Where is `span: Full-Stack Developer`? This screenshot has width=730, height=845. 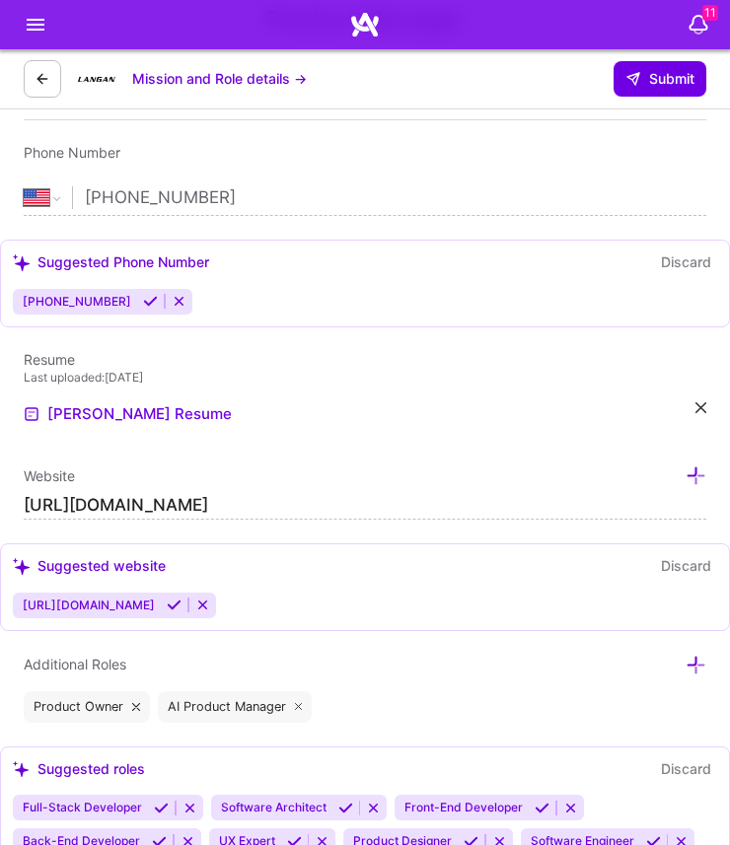
span: Full-Stack Developer is located at coordinates (82, 807).